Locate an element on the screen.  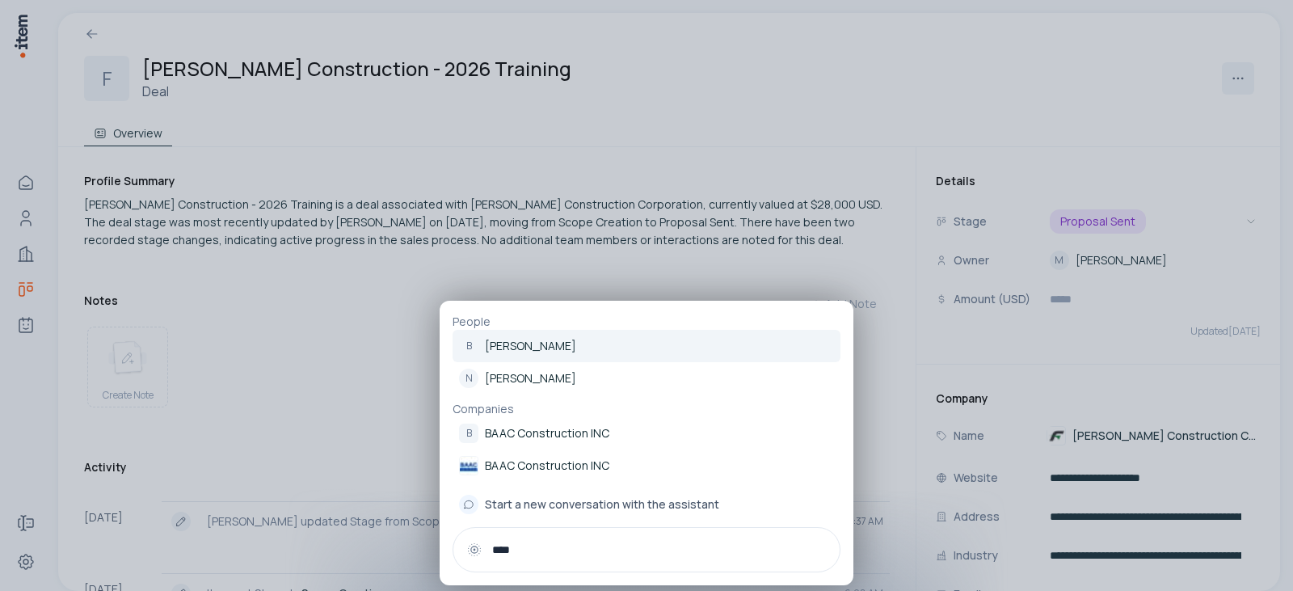
p: Companies is located at coordinates (646, 409).